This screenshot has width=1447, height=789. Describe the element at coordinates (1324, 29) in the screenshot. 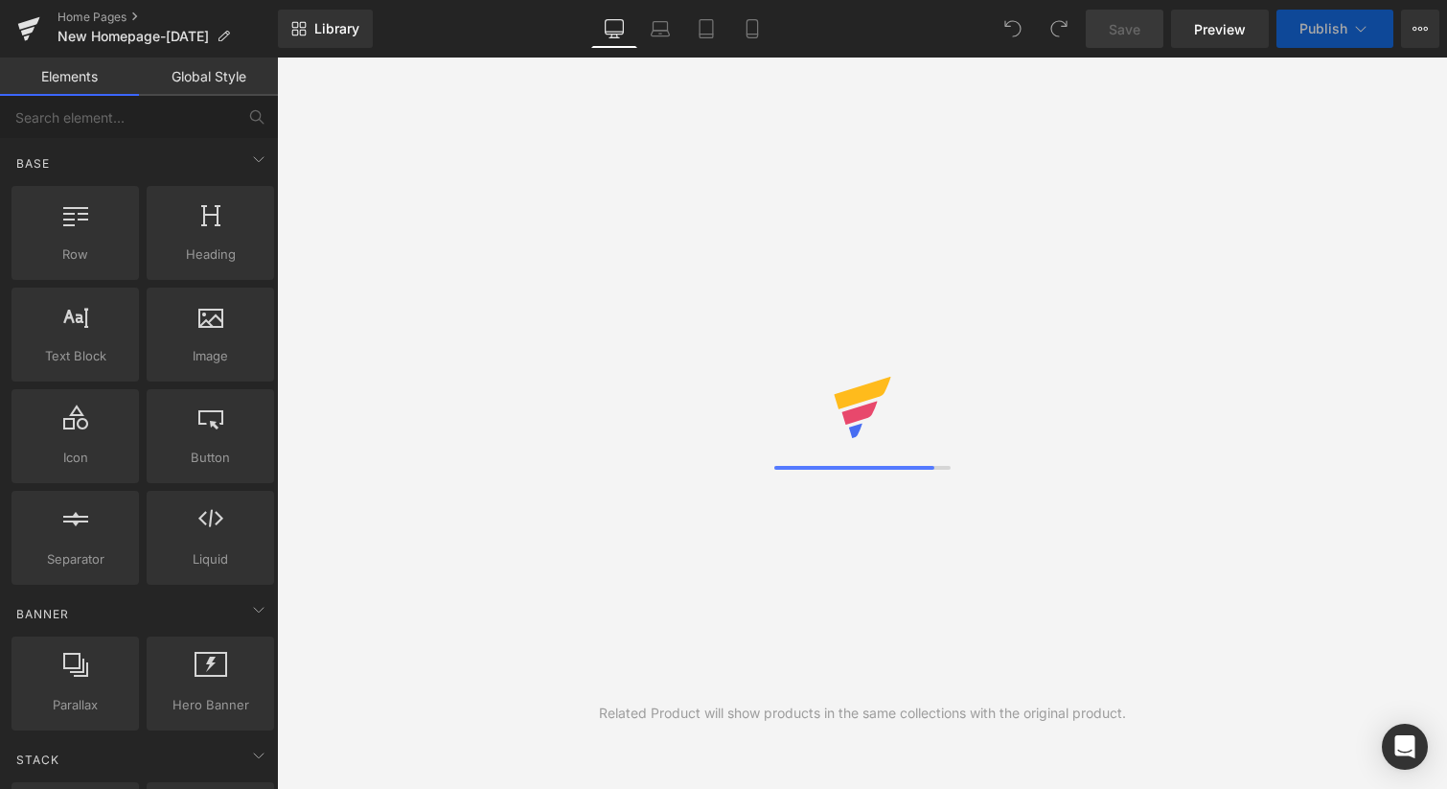

I see `span: Publish` at that location.